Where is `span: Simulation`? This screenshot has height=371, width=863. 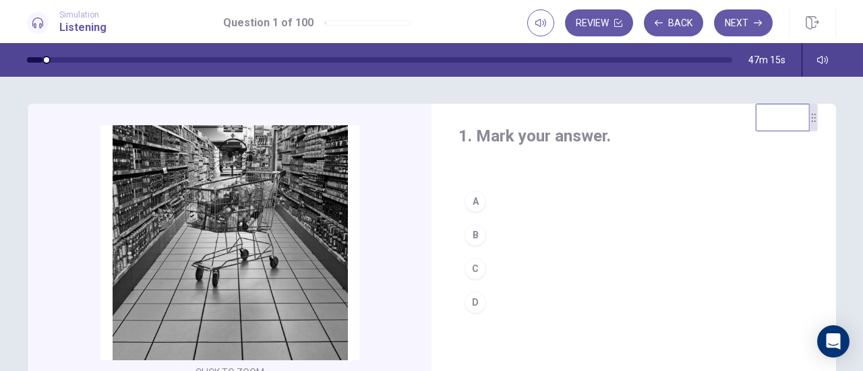
span: Simulation is located at coordinates (83, 15).